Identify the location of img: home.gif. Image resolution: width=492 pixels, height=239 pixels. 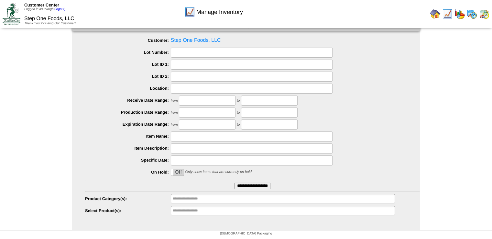
(435, 14).